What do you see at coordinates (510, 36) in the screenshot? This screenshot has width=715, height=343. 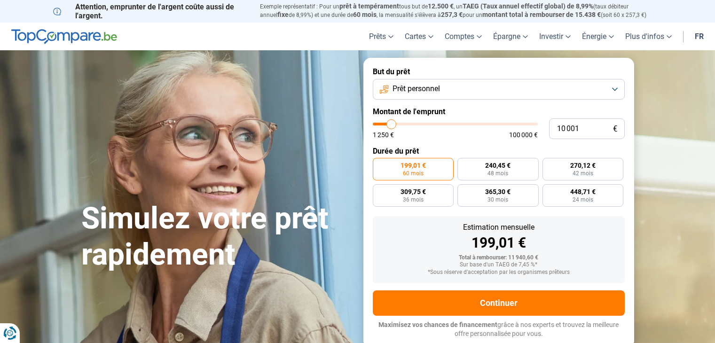 I see `a: Épargne` at bounding box center [510, 36].